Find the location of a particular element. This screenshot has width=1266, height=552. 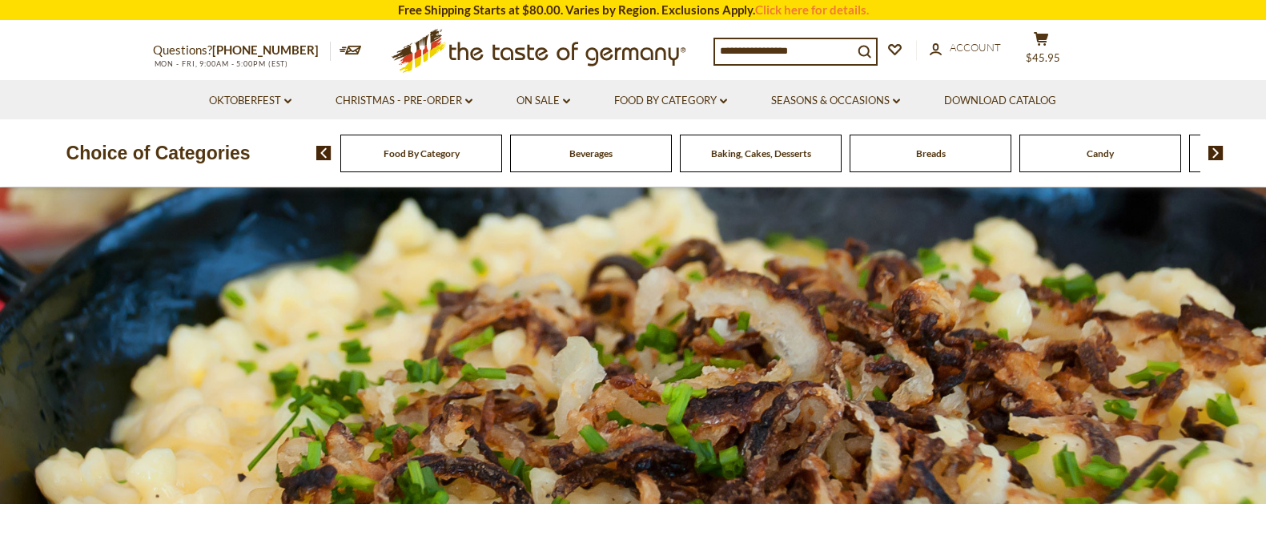

a: Seasons & Occasions is located at coordinates (836, 101).